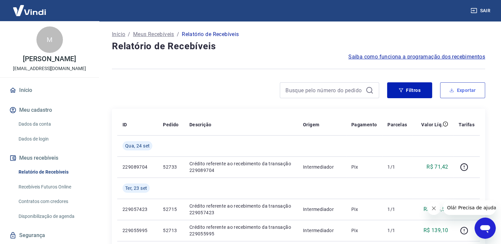  Describe the element at coordinates (462, 90) in the screenshot. I see `button: Exportar` at that location.